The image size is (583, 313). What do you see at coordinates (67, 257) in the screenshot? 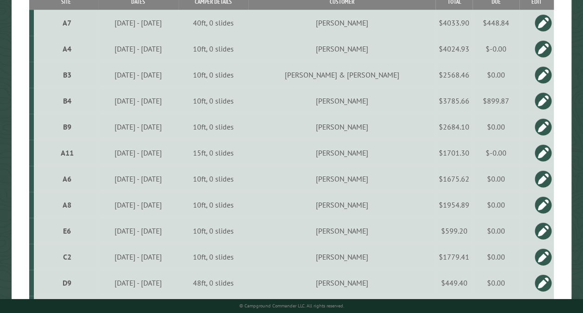
I see `div: C2` at bounding box center [67, 257].